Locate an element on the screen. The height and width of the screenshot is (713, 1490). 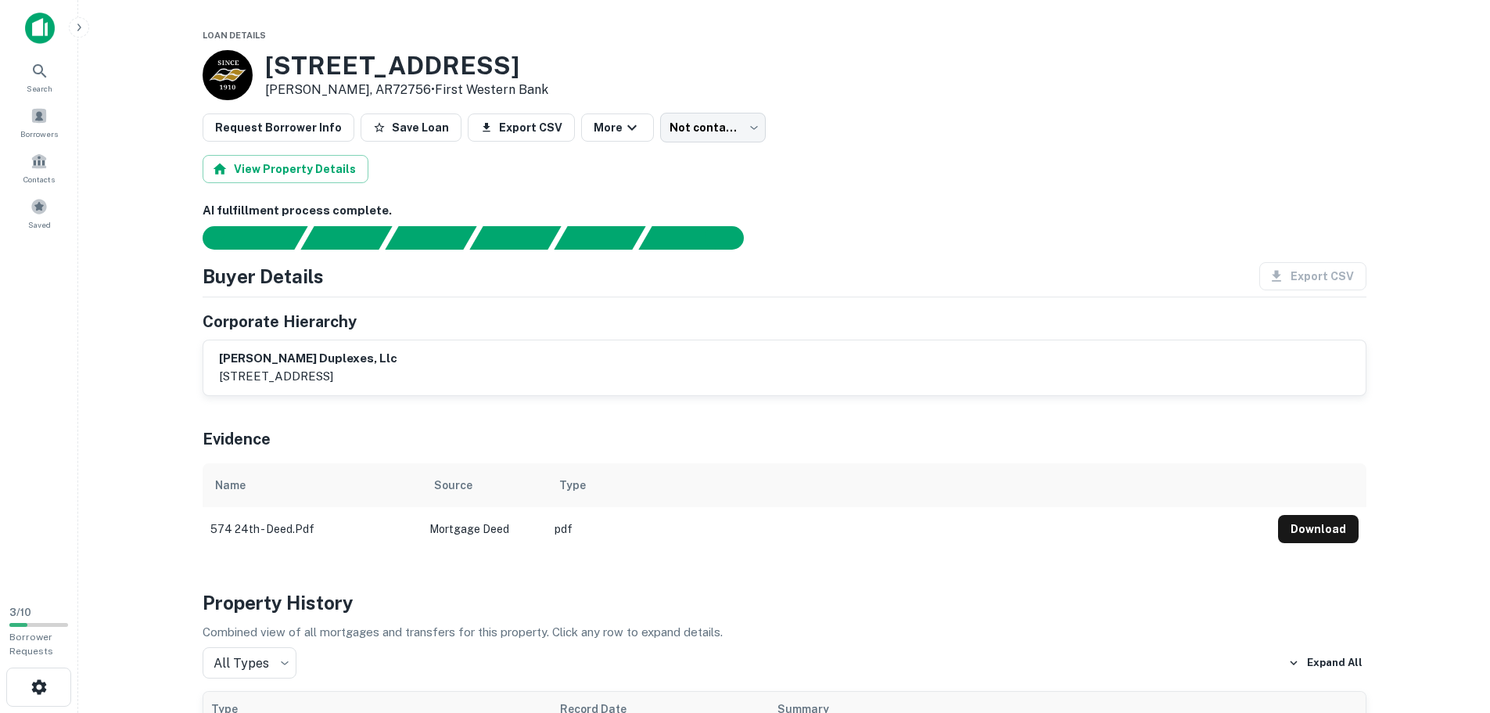
p: Combined view of all mortgages and transfers for this property. Click any row to expand details. is located at coordinates (785, 632).